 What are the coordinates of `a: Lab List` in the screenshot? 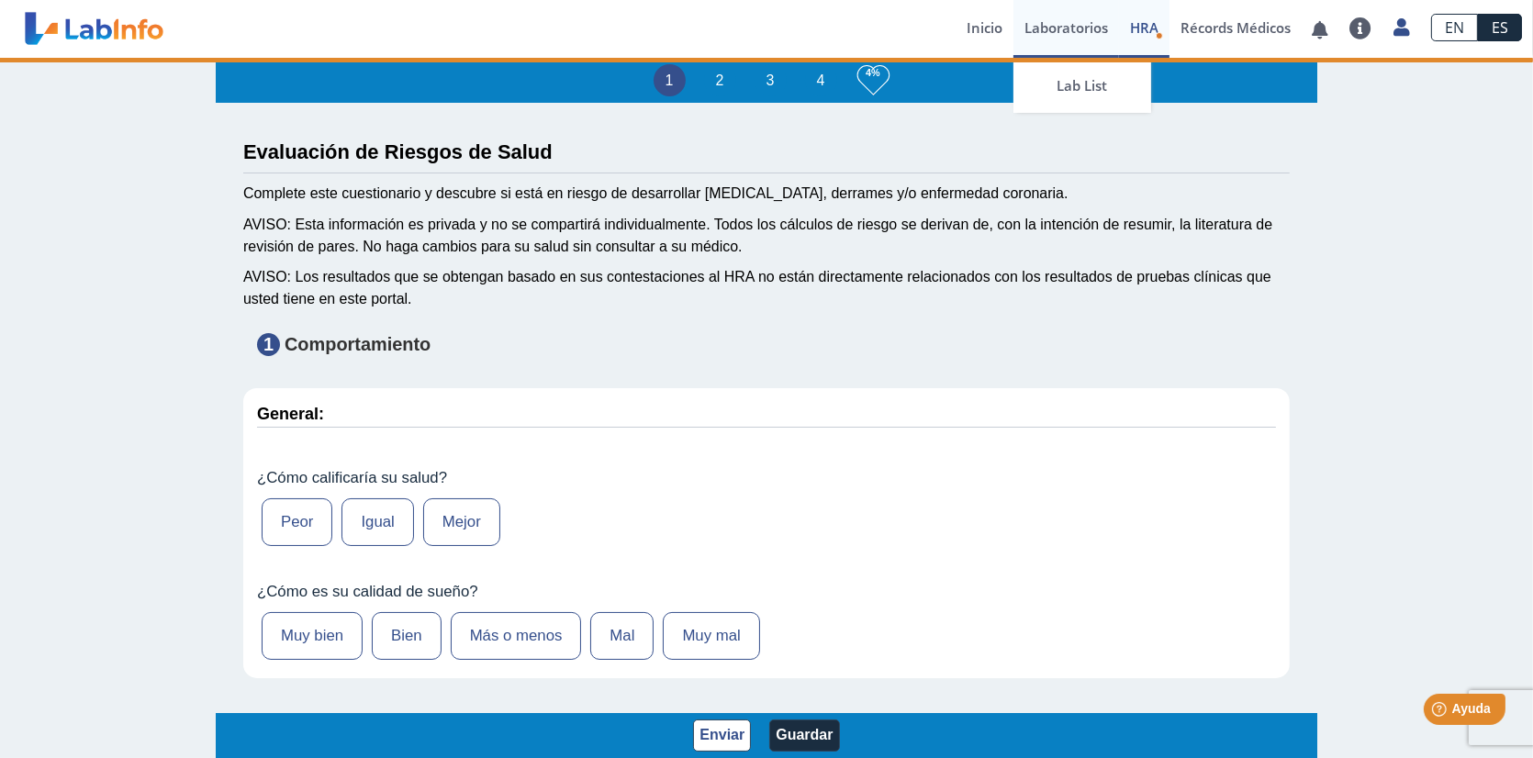 It's located at (1082, 85).